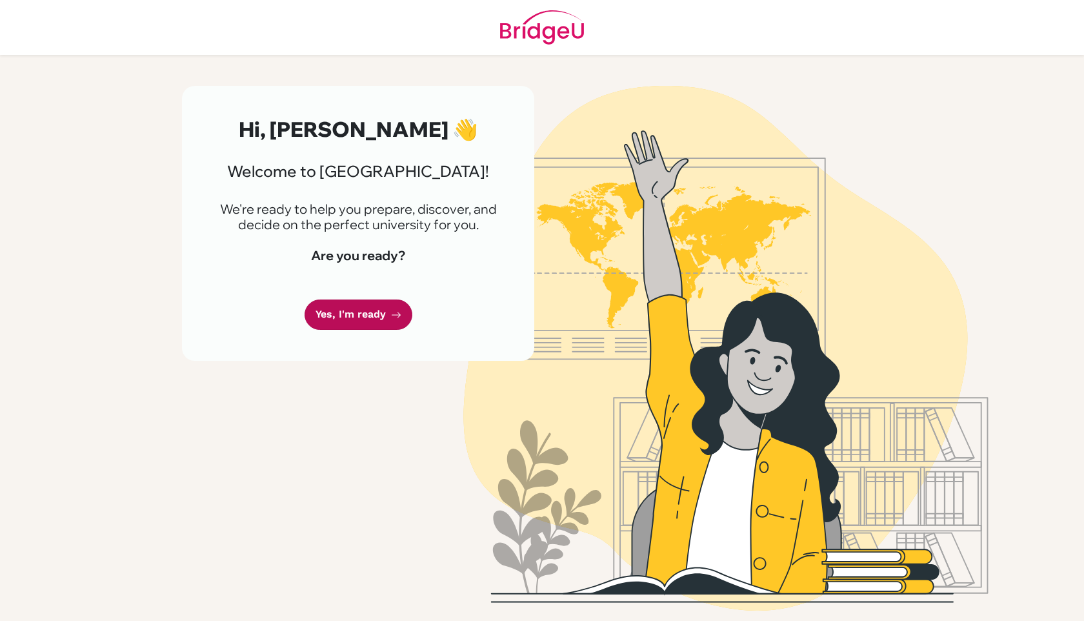 The height and width of the screenshot is (621, 1084). Describe the element at coordinates (358, 256) in the screenshot. I see `h4: Are you ready?` at that location.